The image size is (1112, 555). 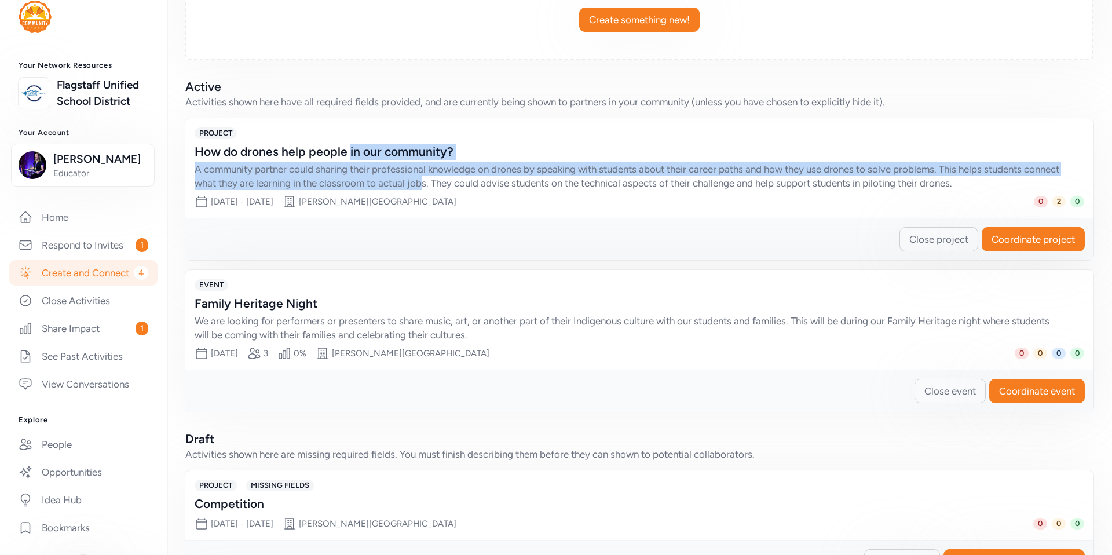 I want to click on button: Search for help, so click(x=116, y=203).